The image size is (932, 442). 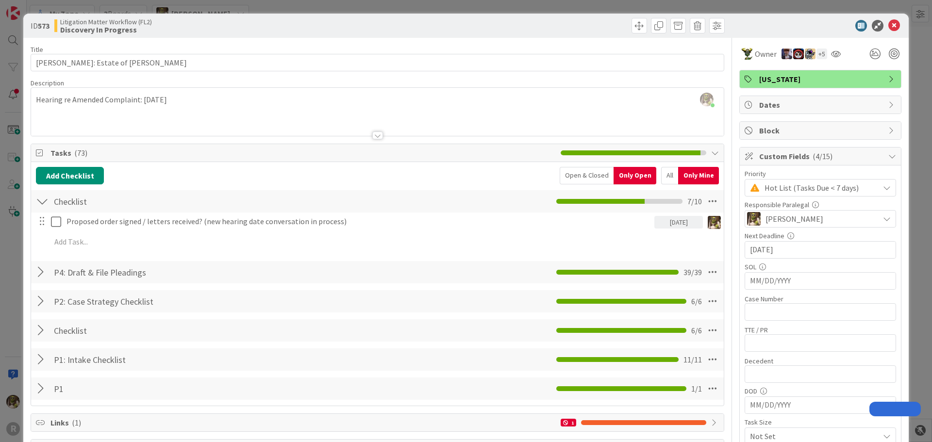 I want to click on div: Responsible Paralegal, so click(x=821, y=205).